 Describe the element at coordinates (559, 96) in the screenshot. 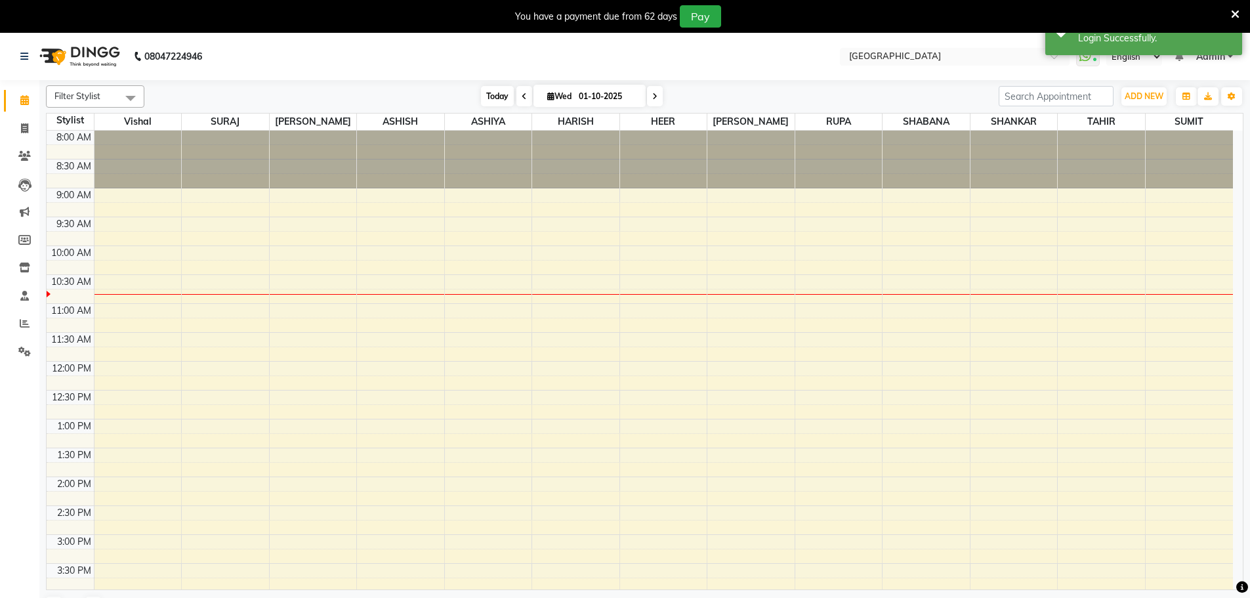

I see `span: Wed` at that location.